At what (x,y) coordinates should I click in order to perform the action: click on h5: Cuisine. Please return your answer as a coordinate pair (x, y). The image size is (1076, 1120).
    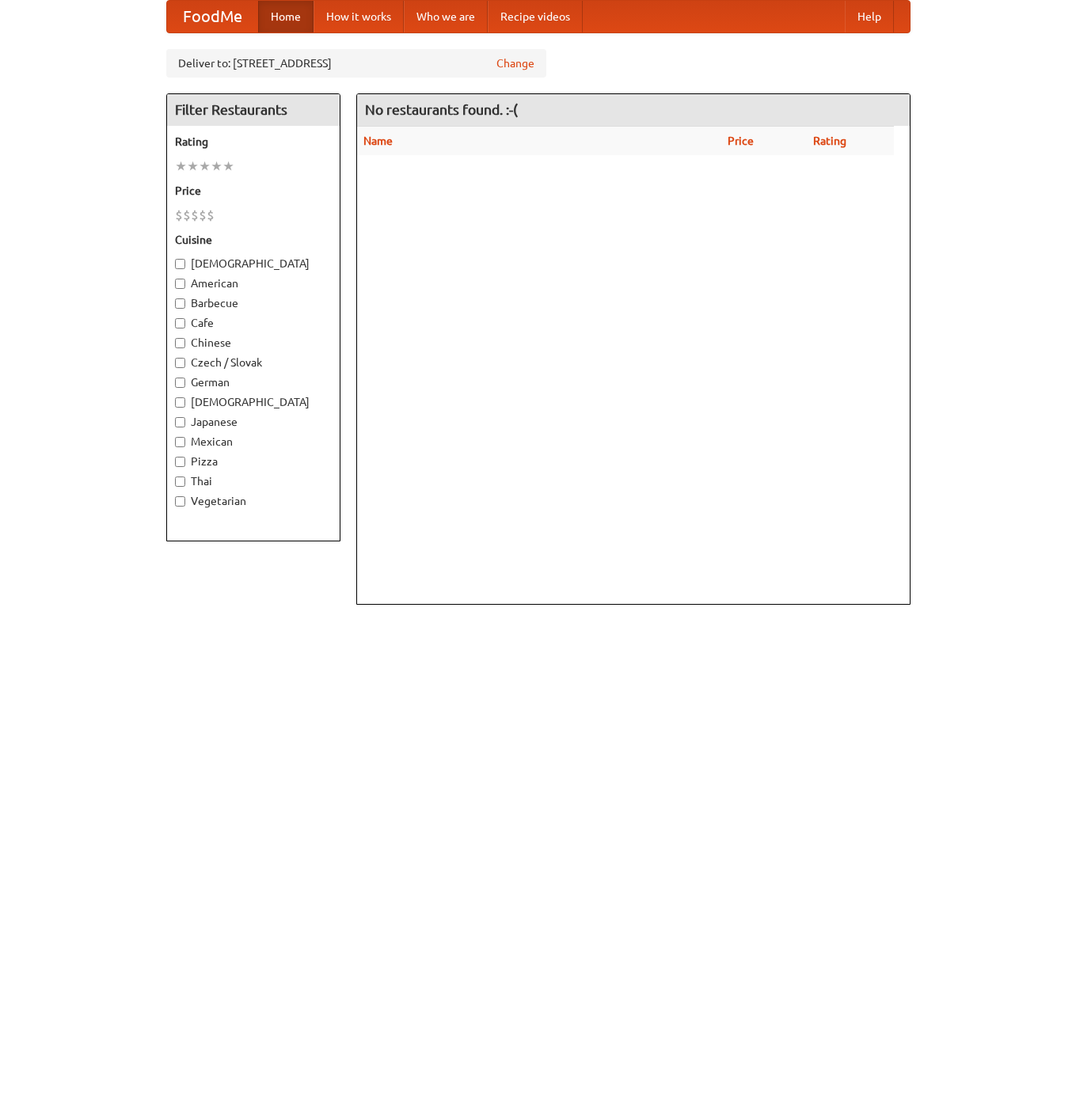
    Looking at the image, I should click on (254, 240).